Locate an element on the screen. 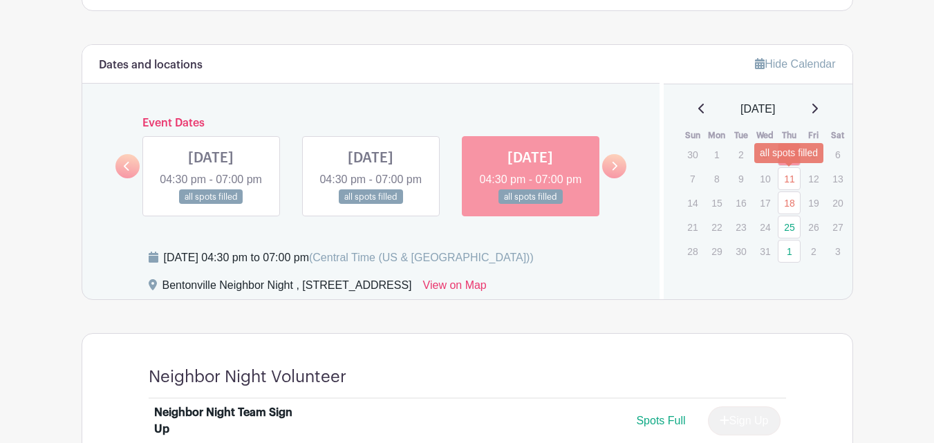 The image size is (934, 443). div: Neighbor Night Team Sign Up is located at coordinates (224, 421).